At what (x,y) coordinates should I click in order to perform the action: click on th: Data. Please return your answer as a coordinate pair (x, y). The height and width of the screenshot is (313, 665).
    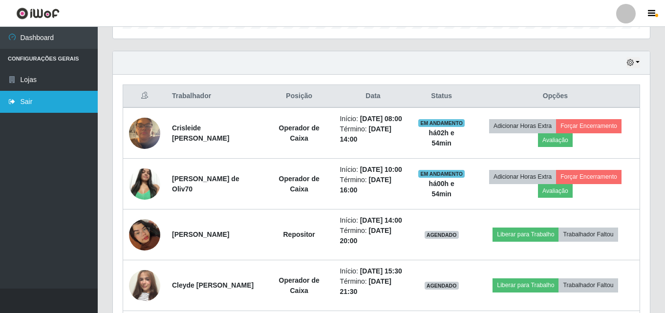
    Looking at the image, I should click on (373, 96).